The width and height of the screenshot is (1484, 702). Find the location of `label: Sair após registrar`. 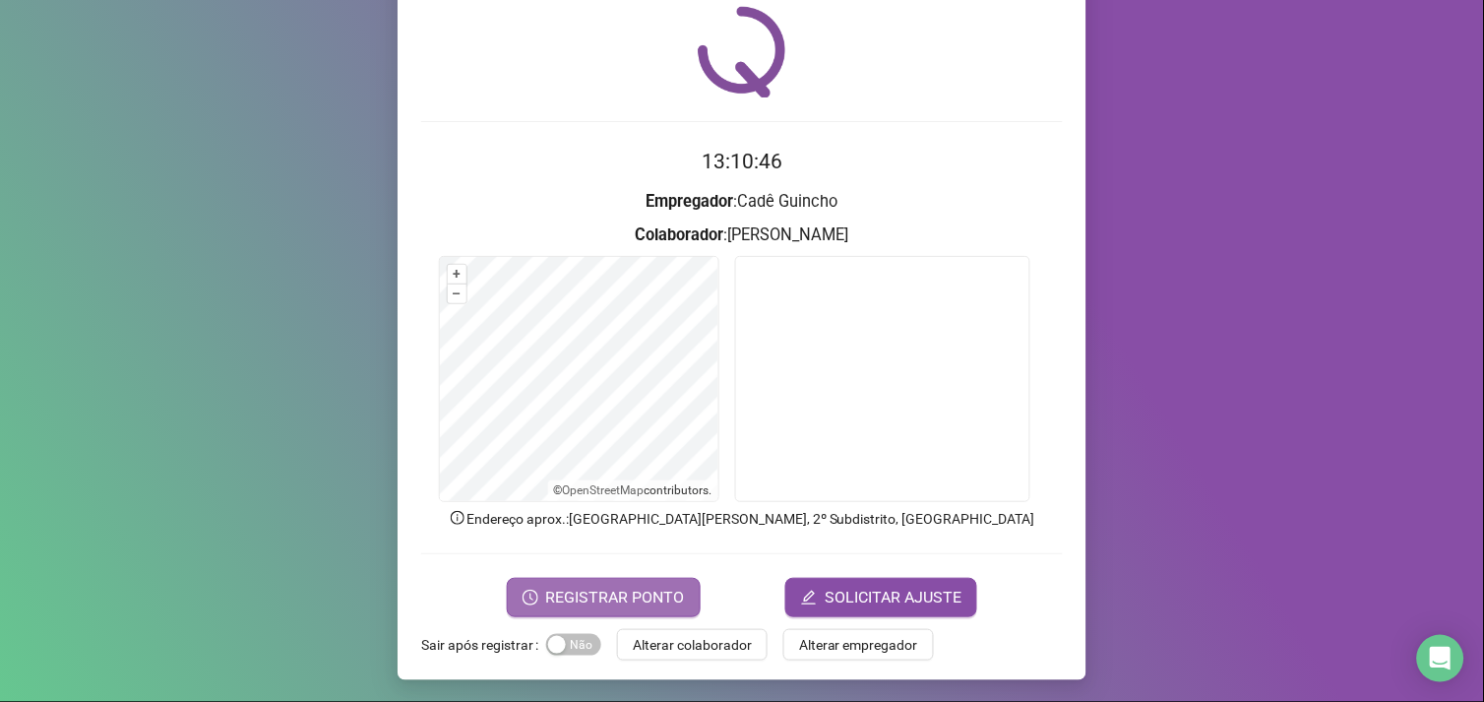

label: Sair após registrar is located at coordinates (483, 645).